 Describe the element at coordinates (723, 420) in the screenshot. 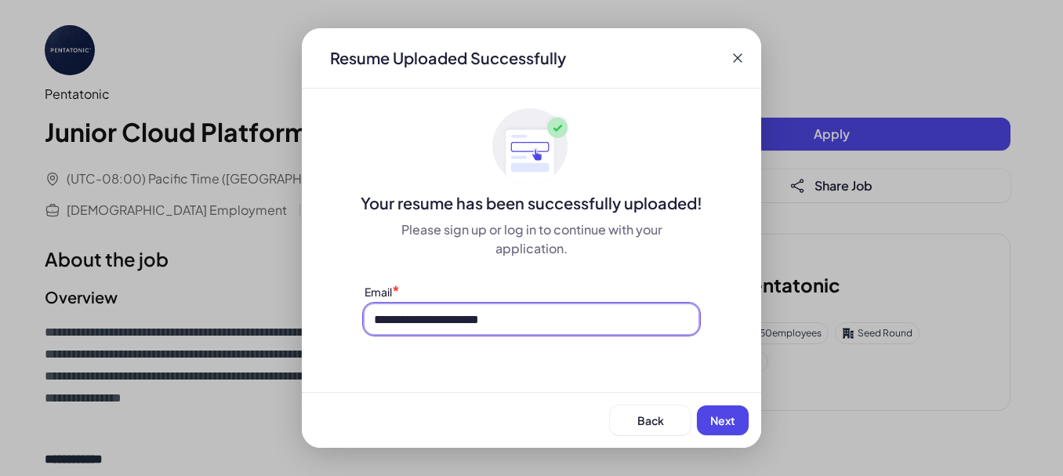

I see `span: Next` at that location.